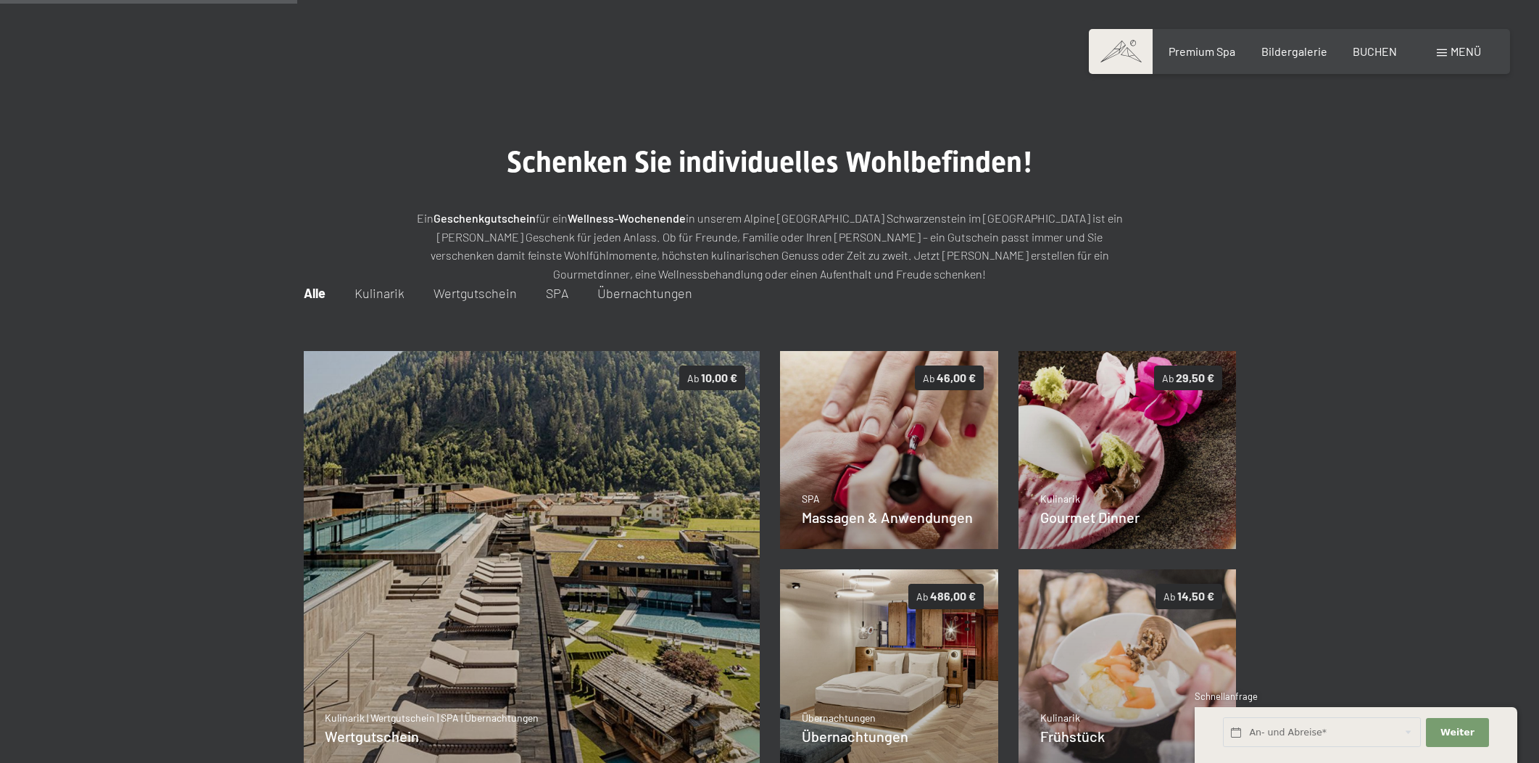 This screenshot has width=1539, height=763. Describe the element at coordinates (1294, 51) in the screenshot. I see `a: Bildergalerie` at that location.